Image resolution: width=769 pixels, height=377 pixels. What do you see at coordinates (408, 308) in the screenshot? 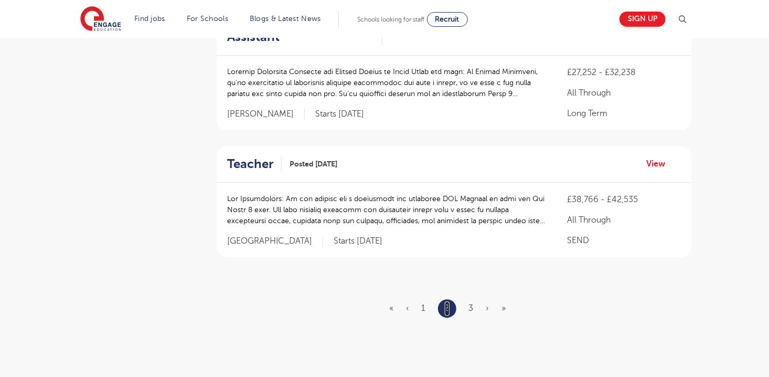
I see `a: Previous` at bounding box center [408, 308].